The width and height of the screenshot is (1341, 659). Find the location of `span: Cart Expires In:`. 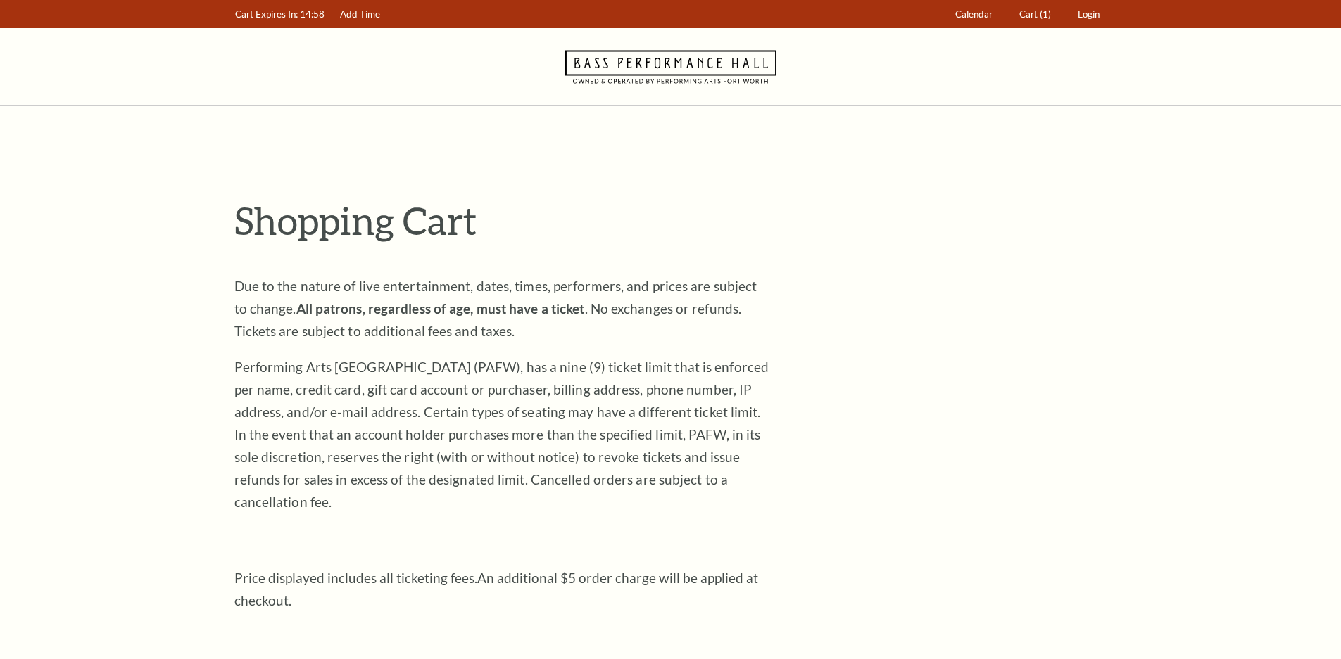

span: Cart Expires In: is located at coordinates (266, 14).